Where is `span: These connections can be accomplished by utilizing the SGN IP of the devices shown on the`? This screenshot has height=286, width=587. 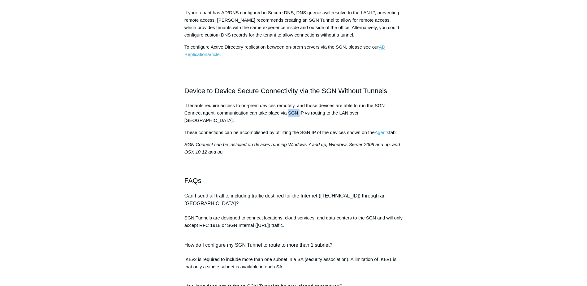
span: These connections can be accomplished by utilizing the SGN IP of the devices shown on the is located at coordinates (279, 132).